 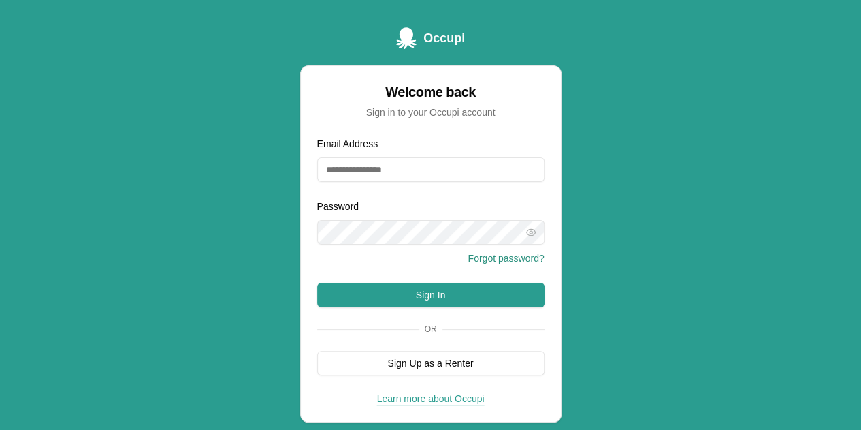 What do you see at coordinates (431, 112) in the screenshot?
I see `div: Sign in to your Occupi account` at bounding box center [431, 112].